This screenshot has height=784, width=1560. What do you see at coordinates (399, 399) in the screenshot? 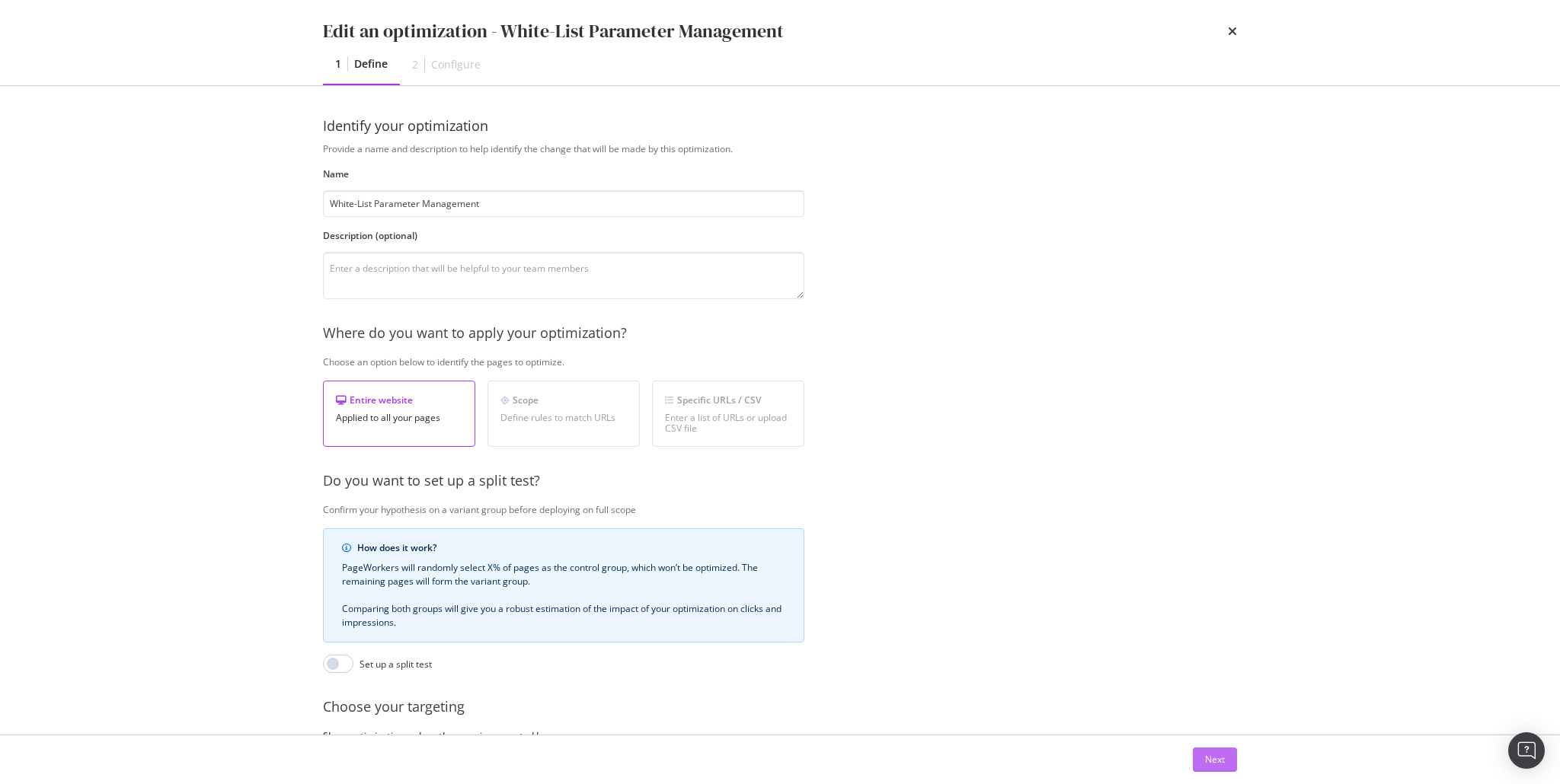
I see `div: Entire website` at bounding box center [399, 399].